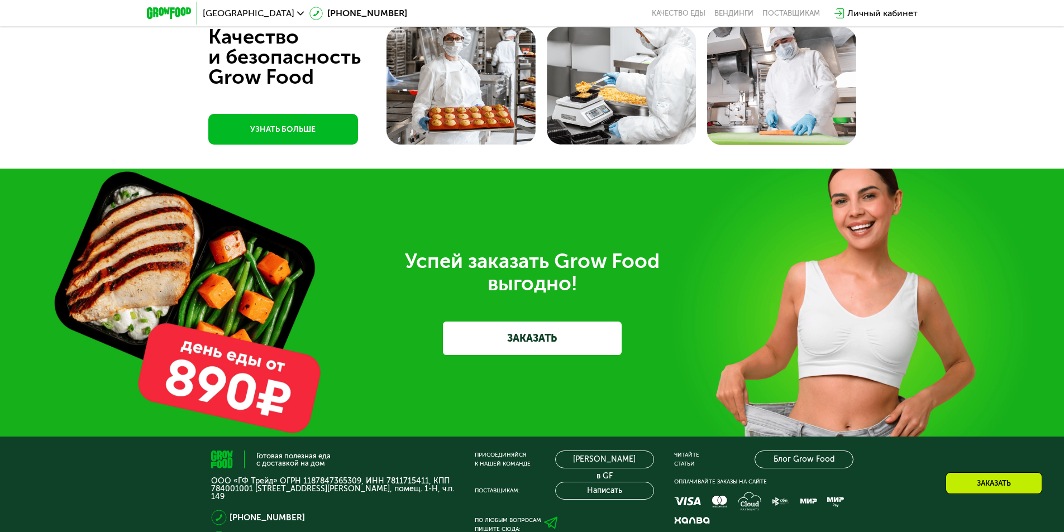  I want to click on a: ЗАКАЗАТЬ, so click(532, 339).